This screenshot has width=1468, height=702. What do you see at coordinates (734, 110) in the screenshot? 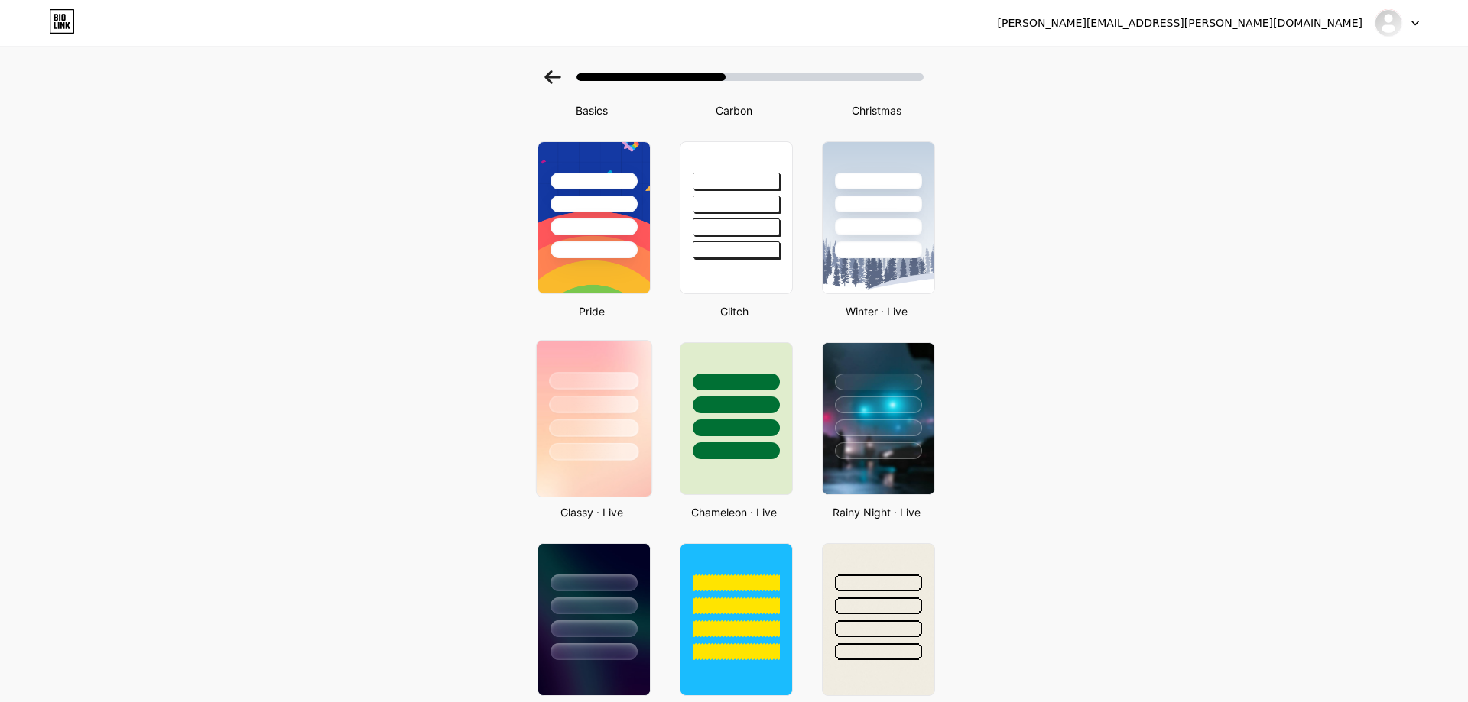
I see `div: Carbon` at bounding box center [734, 110].